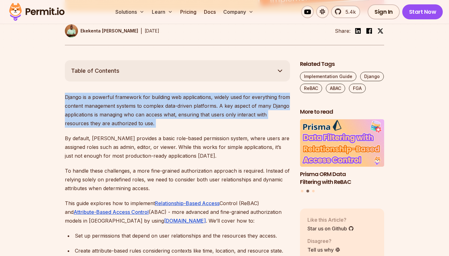 This screenshot has height=256, width=449. Describe the element at coordinates (328, 76) in the screenshot. I see `a: Implementation Guide` at that location.